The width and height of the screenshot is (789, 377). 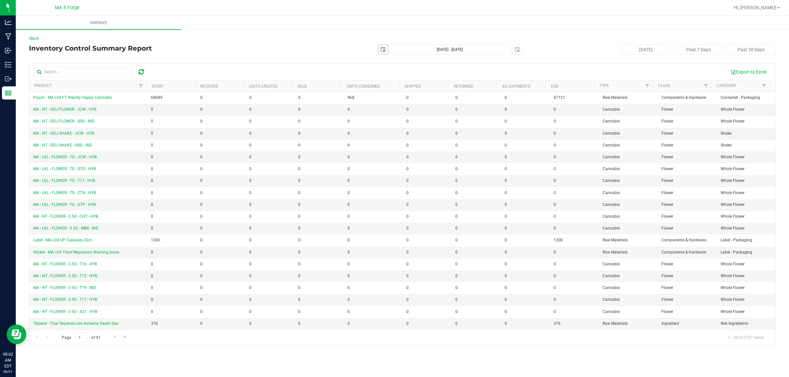 I want to click on span: Shake, so click(x=726, y=133).